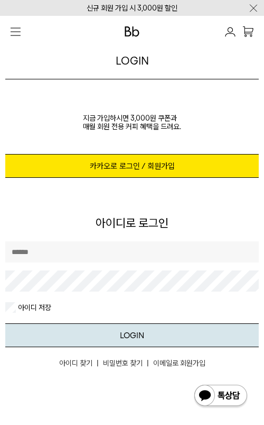 The width and height of the screenshot is (264, 425). I want to click on img: 로고, so click(132, 31).